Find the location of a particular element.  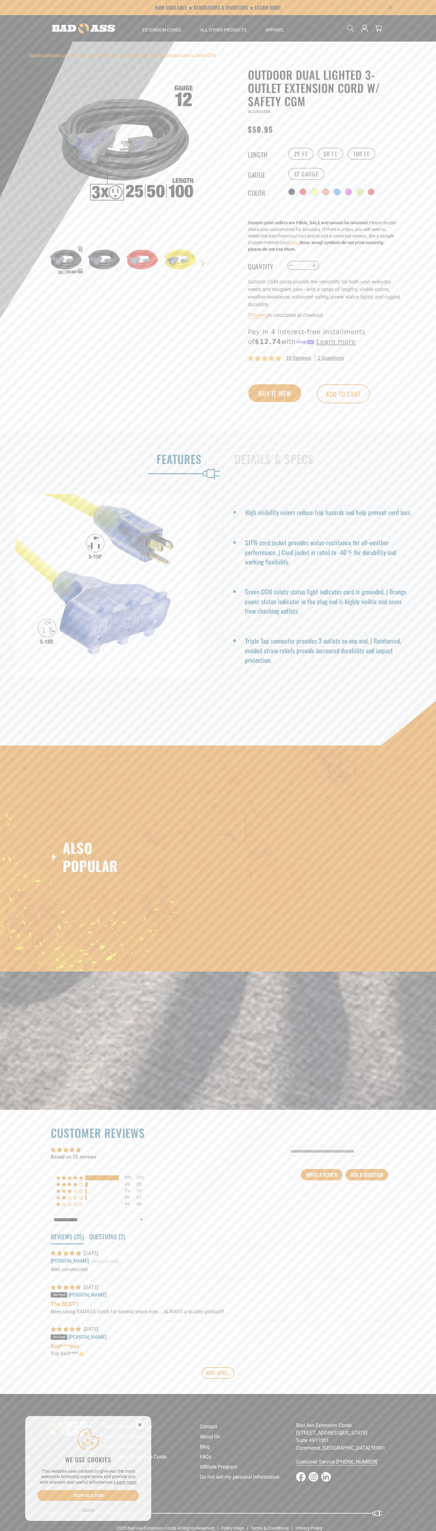

a: Read More... is located at coordinates (218, 1373).